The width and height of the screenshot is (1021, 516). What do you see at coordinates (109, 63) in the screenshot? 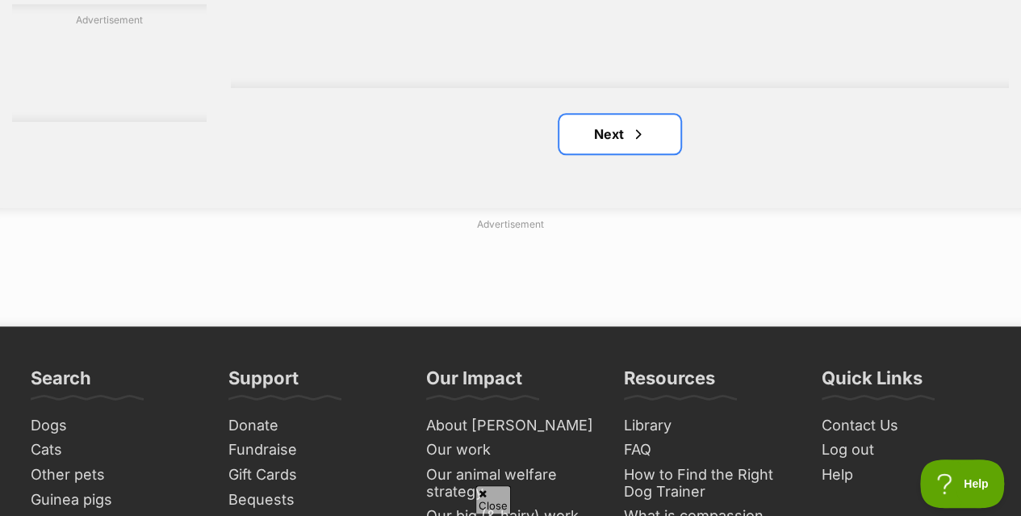
I see `div: Advertisement` at bounding box center [109, 63].